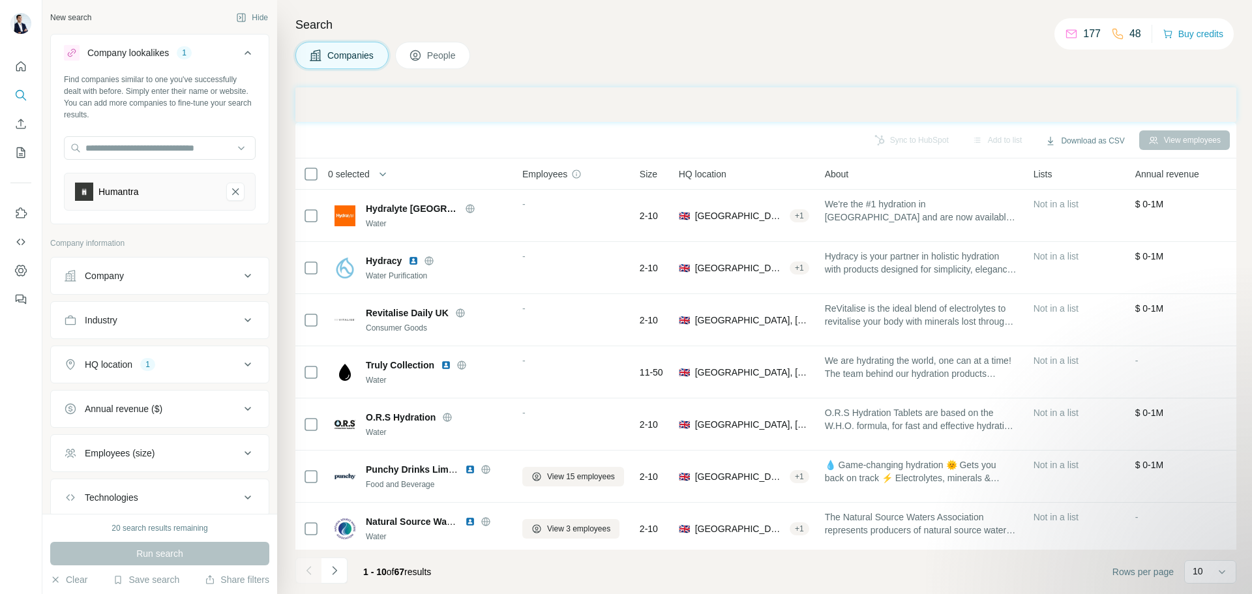  I want to click on span: ReVitalise is the ideal blend of electrolytes to revitalise your body with minerals lost through ..., so click(921, 315).